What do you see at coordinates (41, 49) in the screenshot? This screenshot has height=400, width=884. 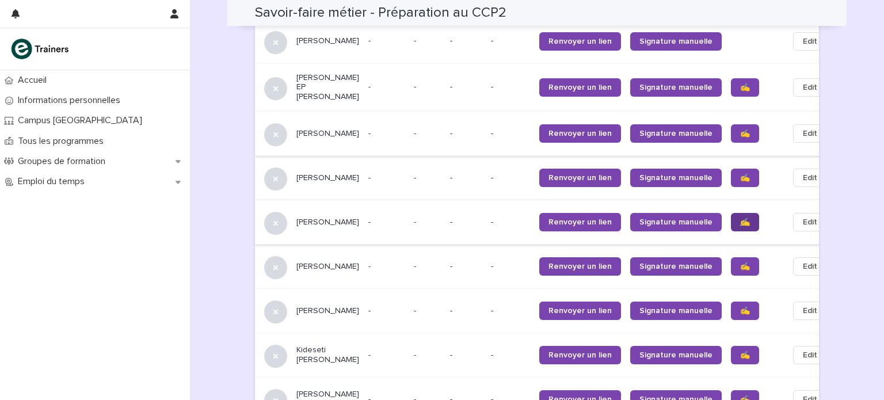 I see `img: K0CqGN7SDeD6s4JG8KQk` at bounding box center [41, 49].